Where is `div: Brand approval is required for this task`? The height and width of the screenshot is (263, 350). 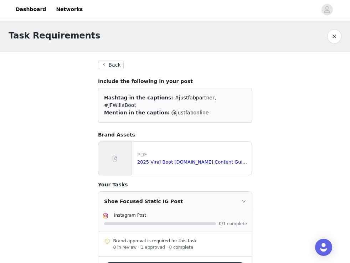 div: Brand approval is required for this task is located at coordinates (179, 241).